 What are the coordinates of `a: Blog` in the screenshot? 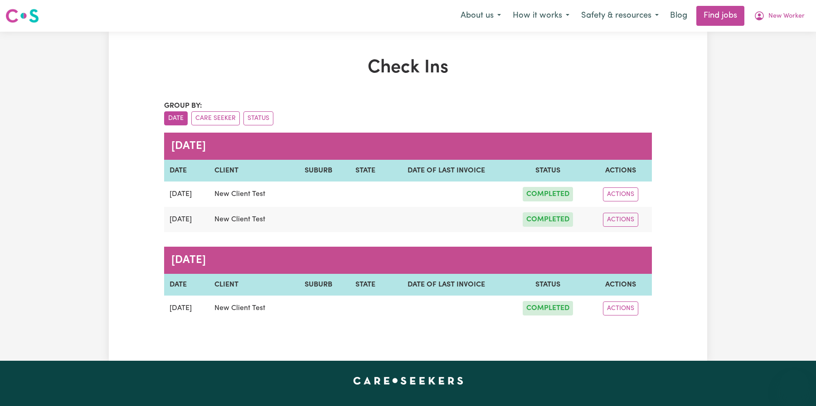 It's located at (678, 16).